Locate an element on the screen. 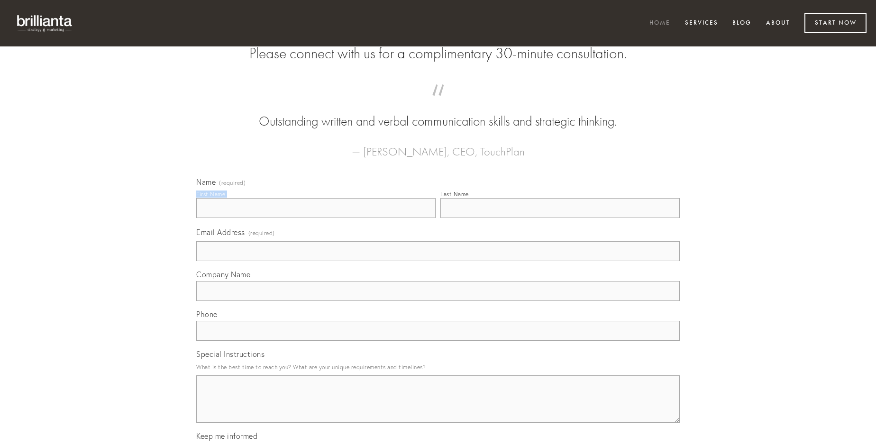 The image size is (876, 445). p: What is the best time to reach you? What are your unique requirements and timelines? is located at coordinates (438, 367).